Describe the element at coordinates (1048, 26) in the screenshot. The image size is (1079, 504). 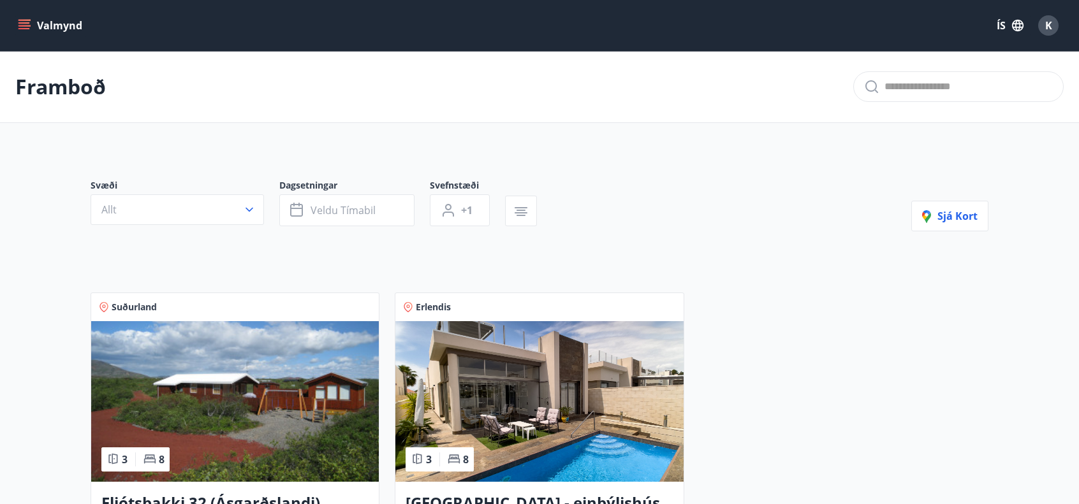
I see `span: K` at that location.